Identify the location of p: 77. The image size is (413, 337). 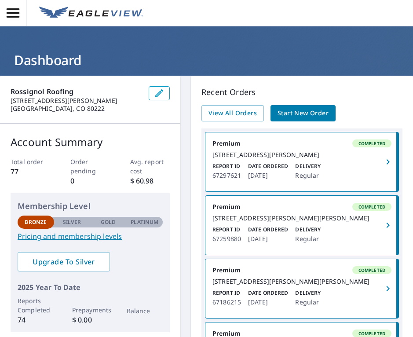
(30, 172).